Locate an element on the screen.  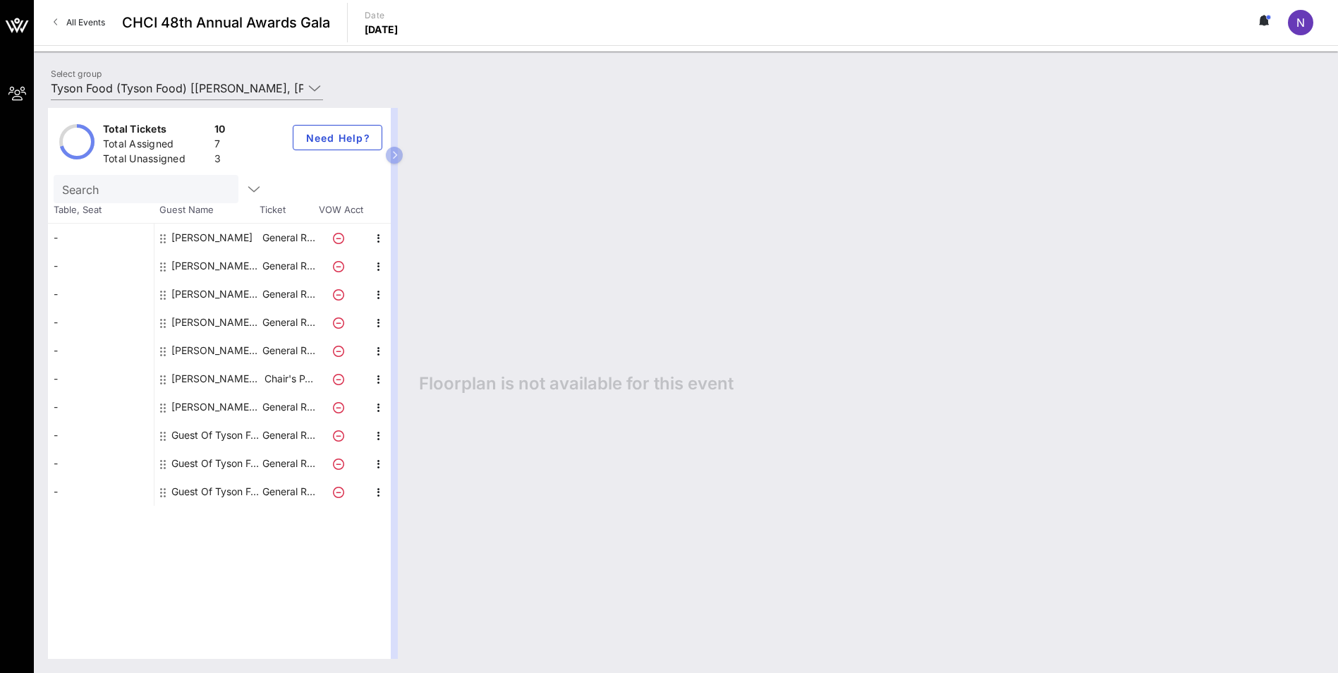
div: 3 is located at coordinates (220, 160).